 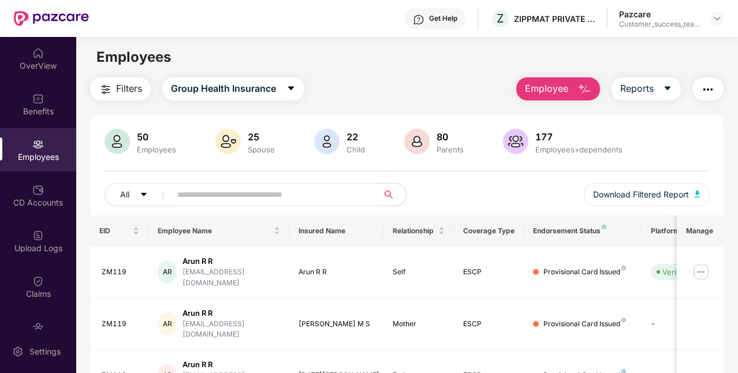 I want to click on div: Platform Status, so click(x=682, y=231).